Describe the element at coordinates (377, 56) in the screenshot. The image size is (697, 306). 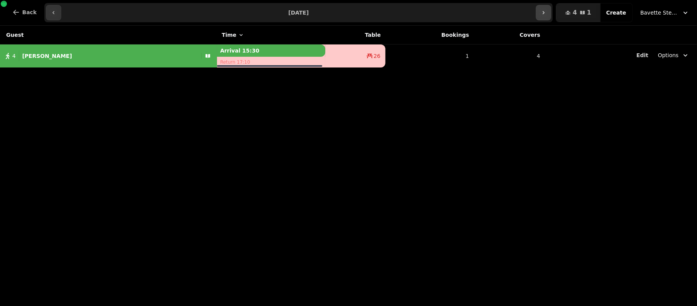
I see `span: 26` at that location.